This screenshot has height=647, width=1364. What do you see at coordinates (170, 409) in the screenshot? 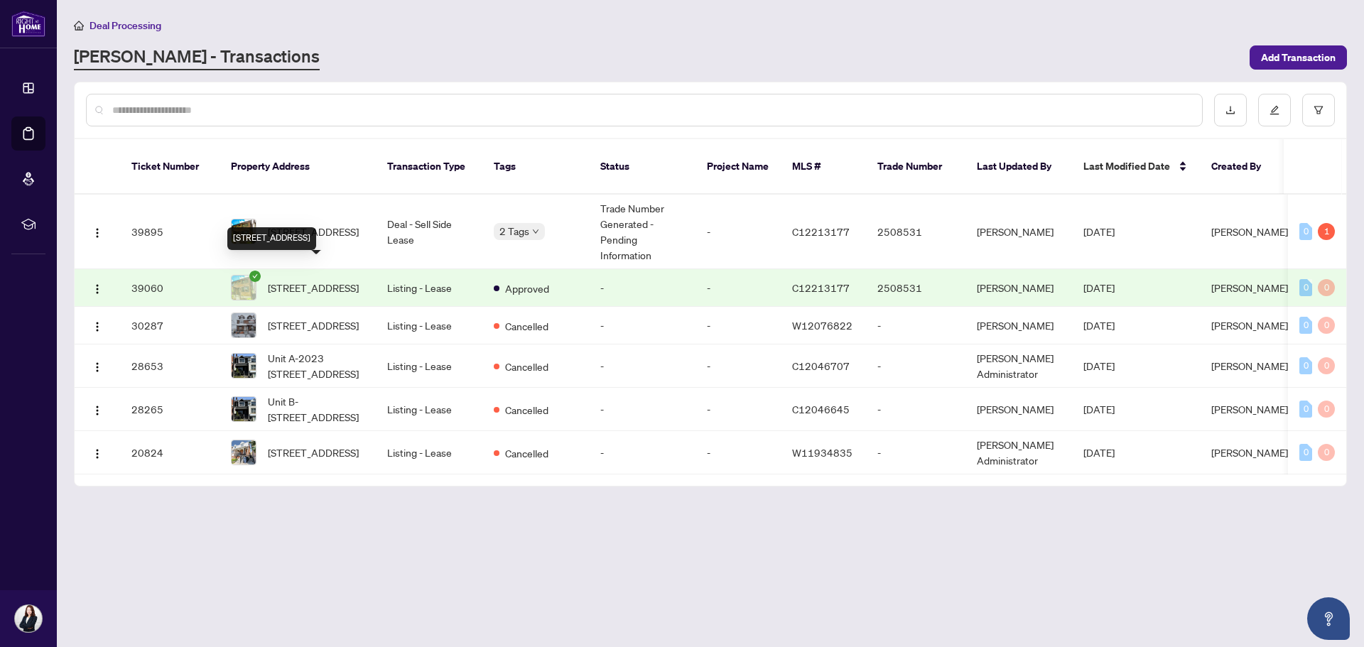
I see `td: 28265` at bounding box center [170, 409].